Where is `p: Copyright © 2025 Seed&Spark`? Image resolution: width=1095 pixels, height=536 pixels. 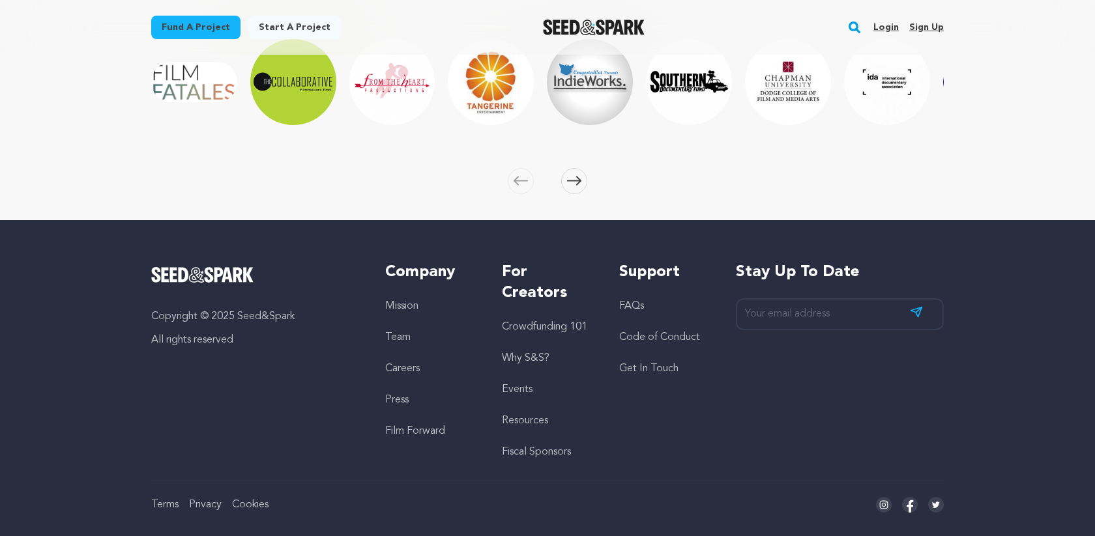 p: Copyright © 2025 Seed&Spark is located at coordinates (255, 317).